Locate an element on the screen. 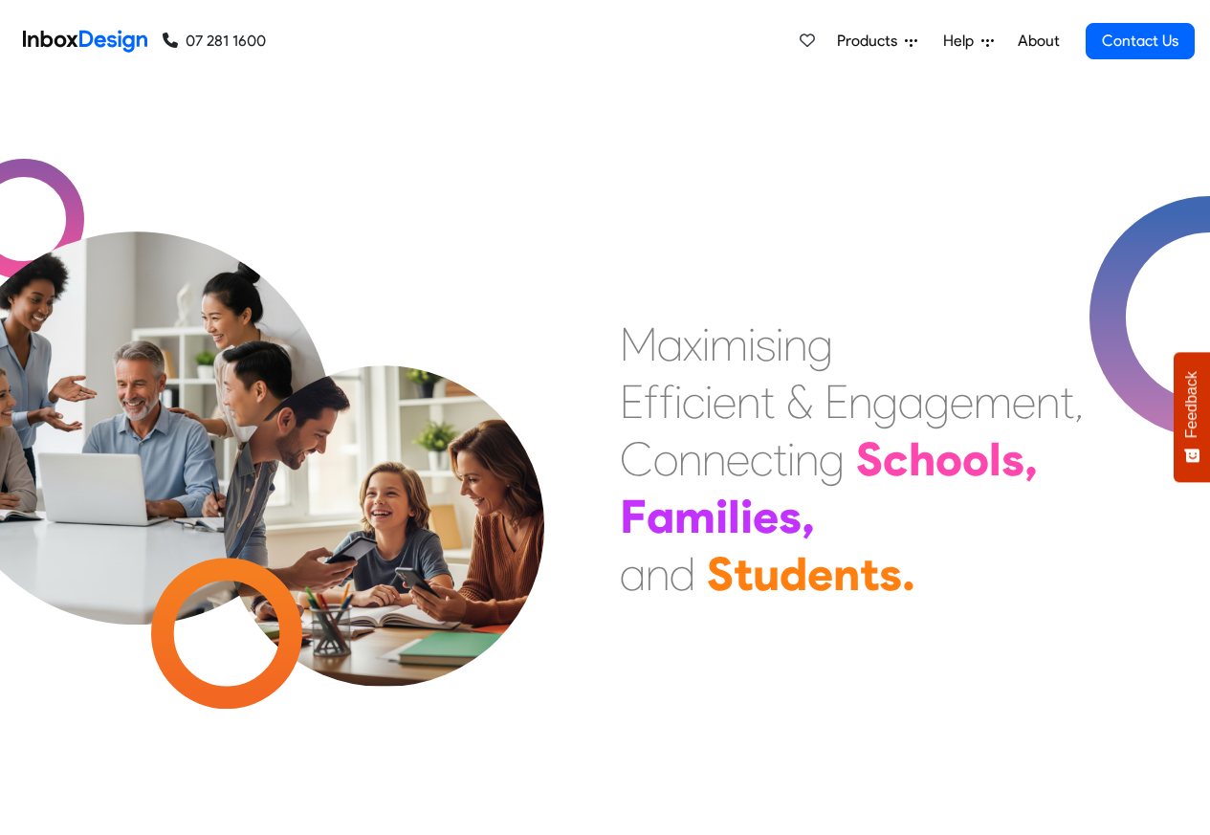 The image size is (1210, 835). a: Contact Us is located at coordinates (1140, 41).